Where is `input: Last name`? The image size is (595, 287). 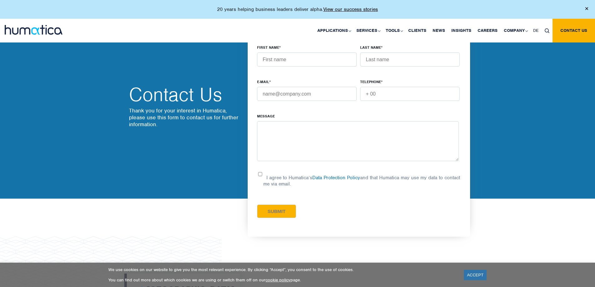
input: Last name is located at coordinates (410, 59).